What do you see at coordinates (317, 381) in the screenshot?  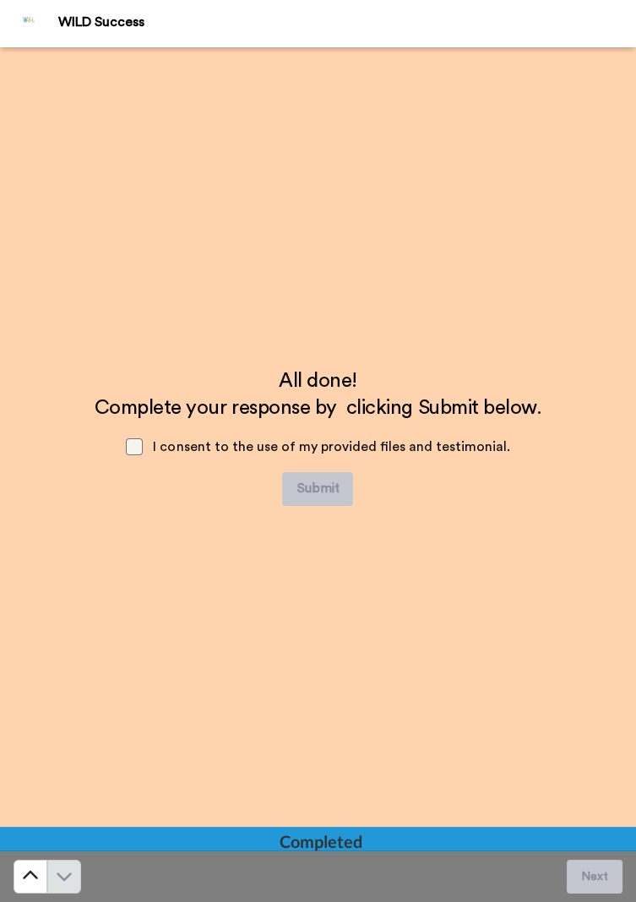 I see `span: All done!` at bounding box center [317, 381].